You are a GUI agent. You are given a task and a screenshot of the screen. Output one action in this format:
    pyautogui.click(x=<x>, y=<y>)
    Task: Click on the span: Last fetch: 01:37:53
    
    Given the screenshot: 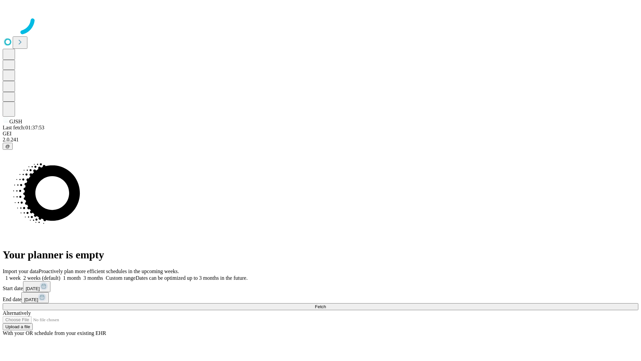 What is the action you would take?
    pyautogui.click(x=23, y=127)
    